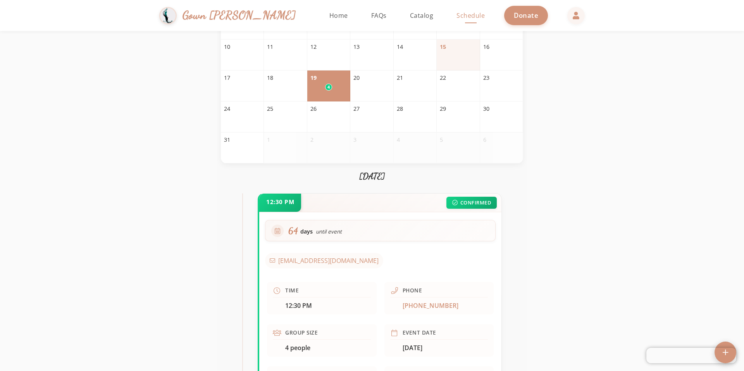  What do you see at coordinates (285, 109) in the screenshot?
I see `div: 25` at bounding box center [285, 109].